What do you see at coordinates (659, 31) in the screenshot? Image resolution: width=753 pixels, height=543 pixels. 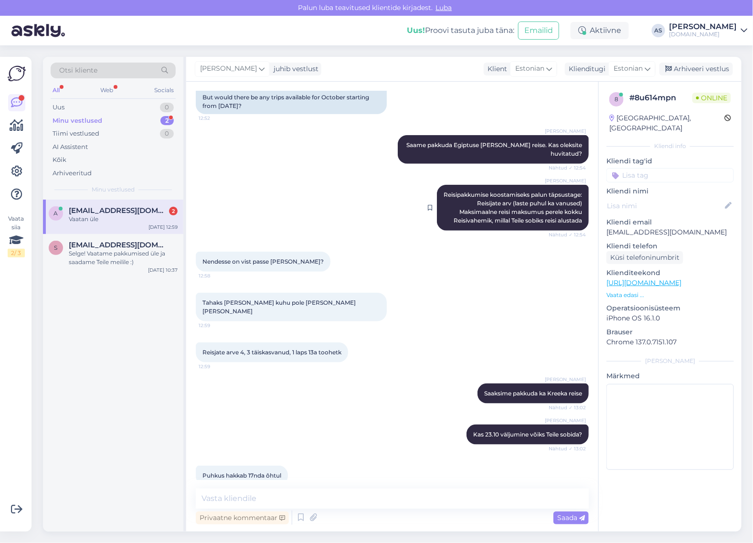 I see `div: AS` at bounding box center [659, 31].